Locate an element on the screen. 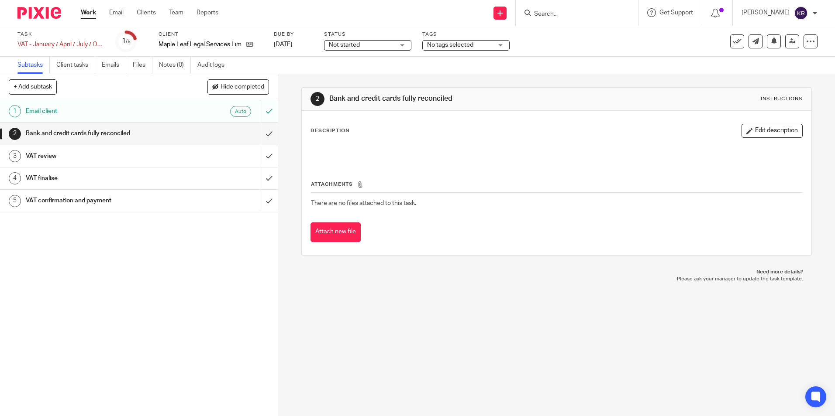 Image resolution: width=835 pixels, height=416 pixels. a: Work is located at coordinates (88, 13).